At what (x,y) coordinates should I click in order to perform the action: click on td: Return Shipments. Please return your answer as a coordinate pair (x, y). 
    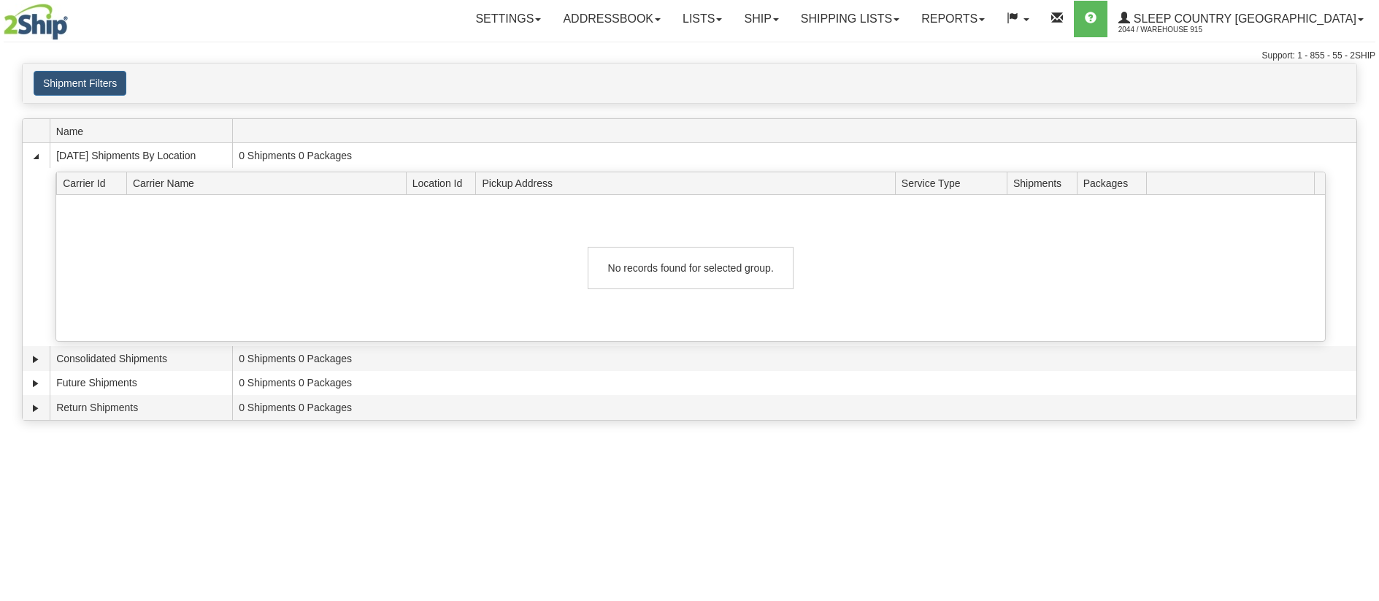
    Looking at the image, I should click on (141, 407).